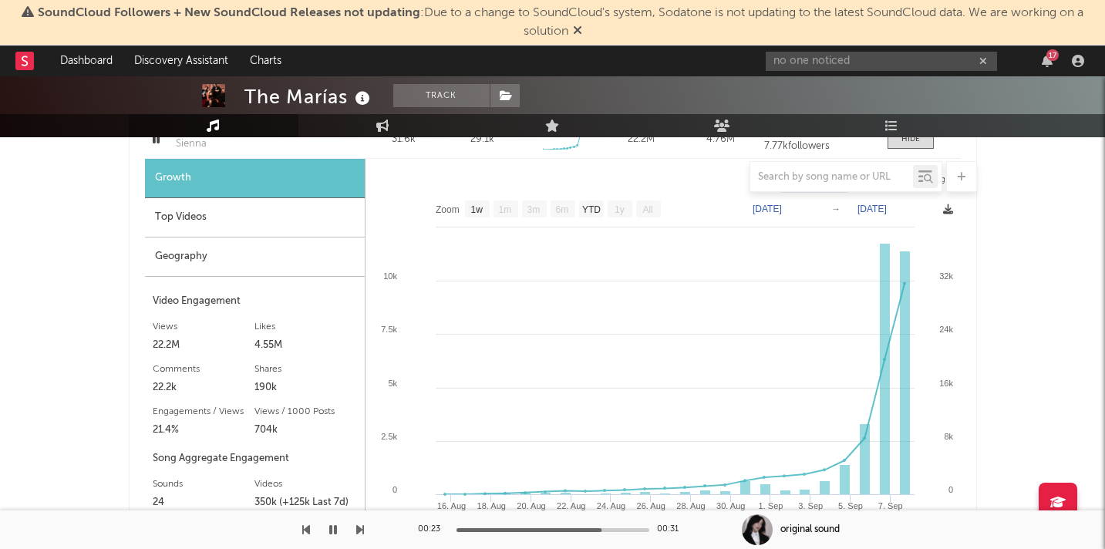 This screenshot has height=549, width=1105. I want to click on text: 1y, so click(619, 210).